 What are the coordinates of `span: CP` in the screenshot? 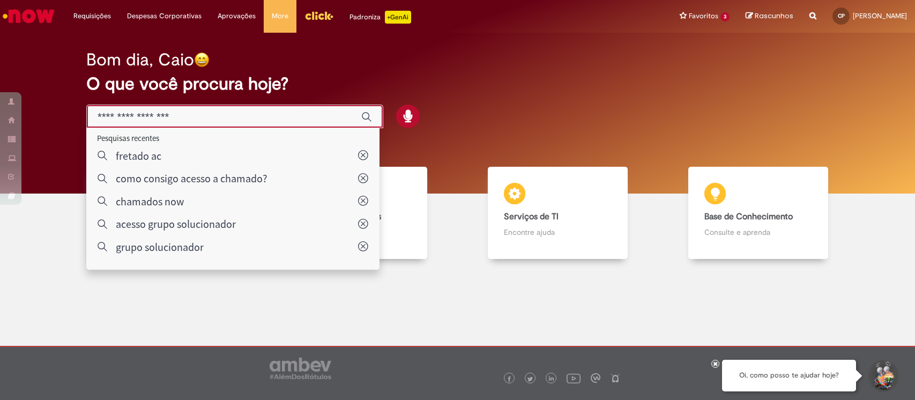 It's located at (841, 16).